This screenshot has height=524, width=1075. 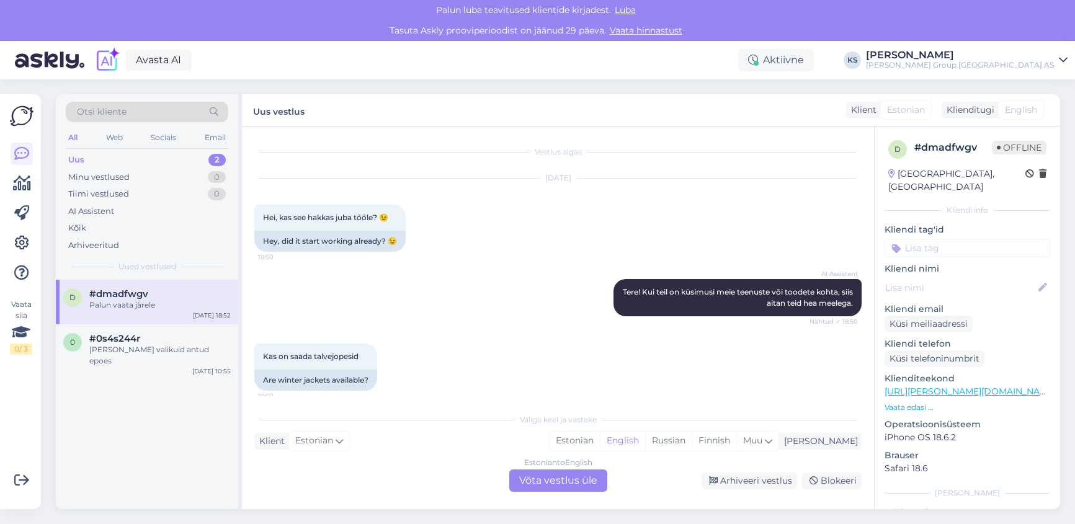 I want to click on p: Kliendi nimi, so click(x=967, y=269).